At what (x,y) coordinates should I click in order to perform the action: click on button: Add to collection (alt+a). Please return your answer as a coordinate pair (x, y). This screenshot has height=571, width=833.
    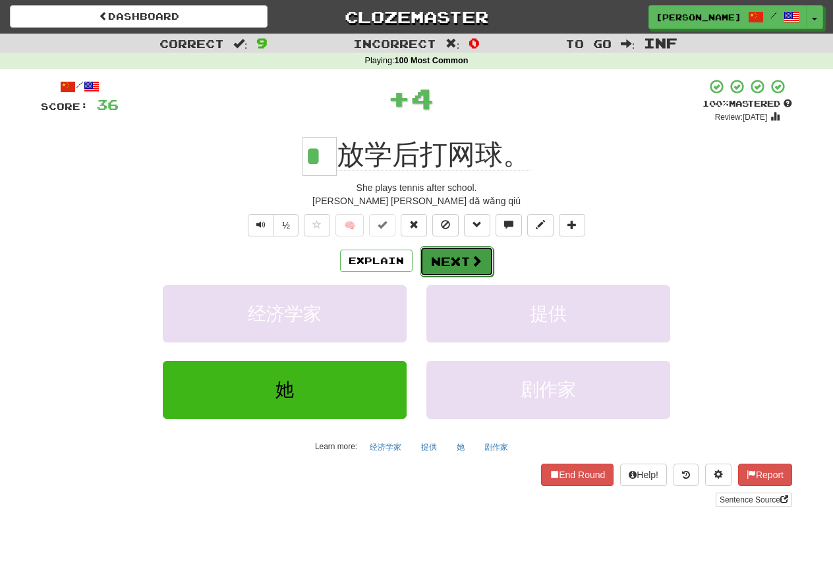
    Looking at the image, I should click on (572, 225).